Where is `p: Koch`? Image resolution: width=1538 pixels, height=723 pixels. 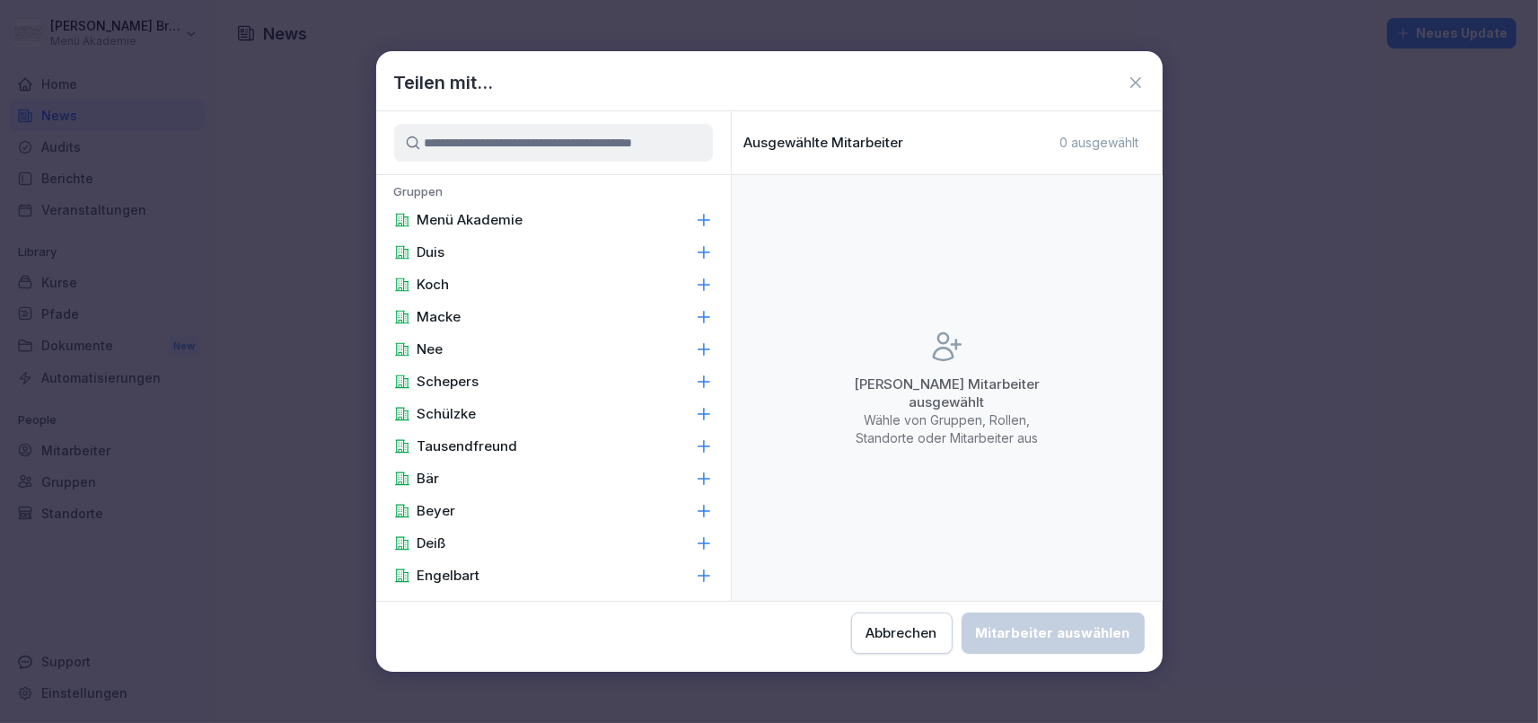 p: Koch is located at coordinates (434, 285).